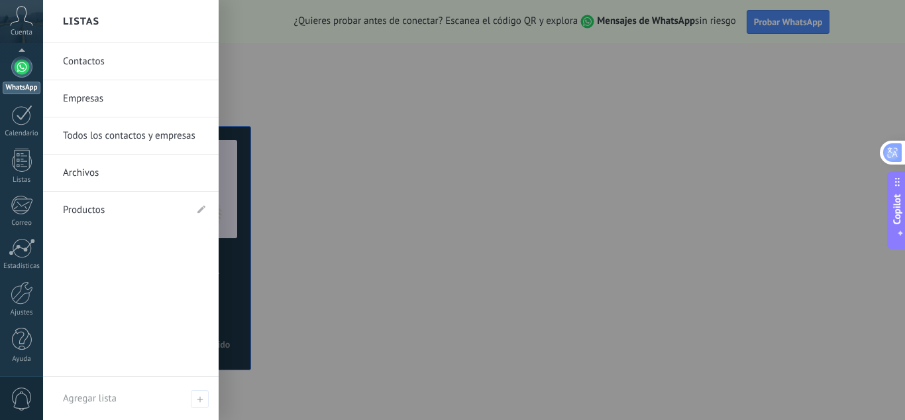 The image size is (905, 420). I want to click on h2: Listas, so click(81, 21).